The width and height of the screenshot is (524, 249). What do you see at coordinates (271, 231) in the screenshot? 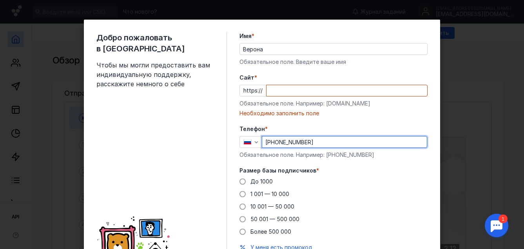
I see `span: Более 500 000` at bounding box center [271, 231].